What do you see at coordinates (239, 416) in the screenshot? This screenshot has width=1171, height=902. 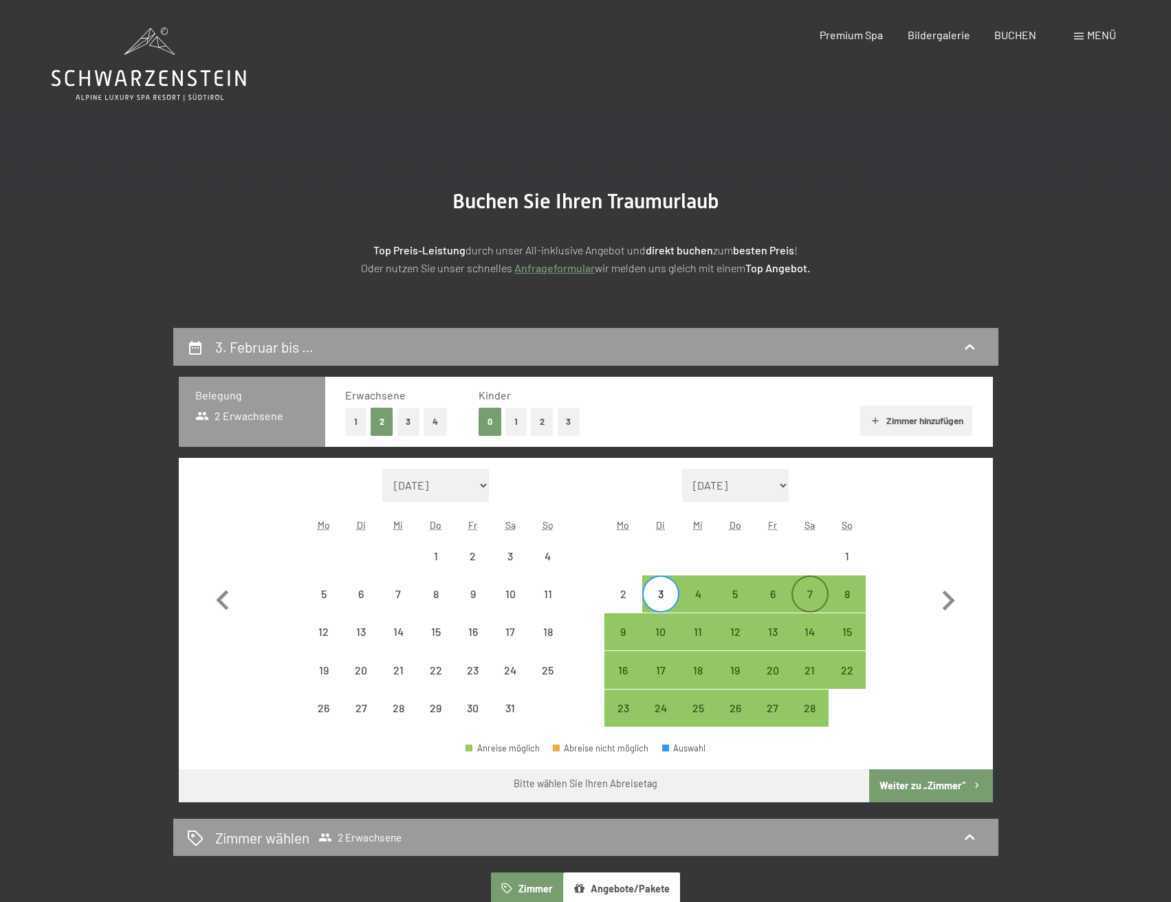 I see `span: 2 Erwachsene` at bounding box center [239, 416].